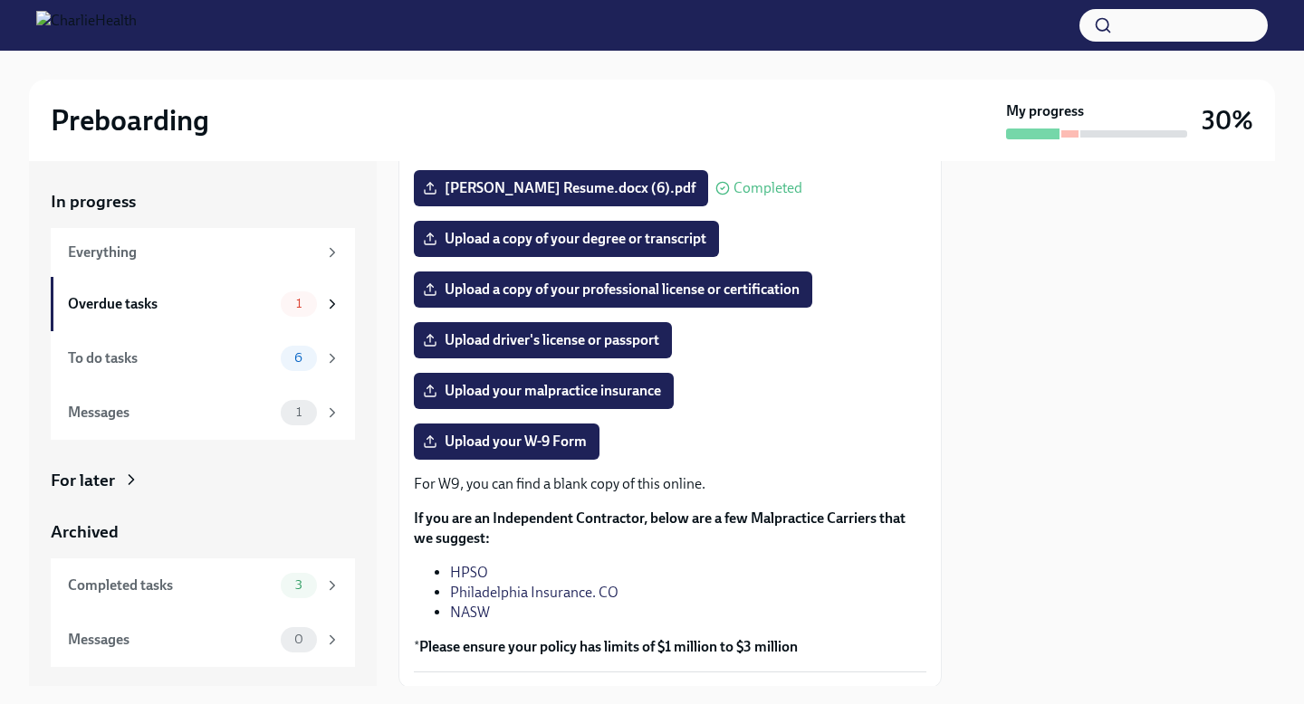 The image size is (1304, 704). I want to click on span: Upload a copy of your professional license or certification, so click(613, 290).